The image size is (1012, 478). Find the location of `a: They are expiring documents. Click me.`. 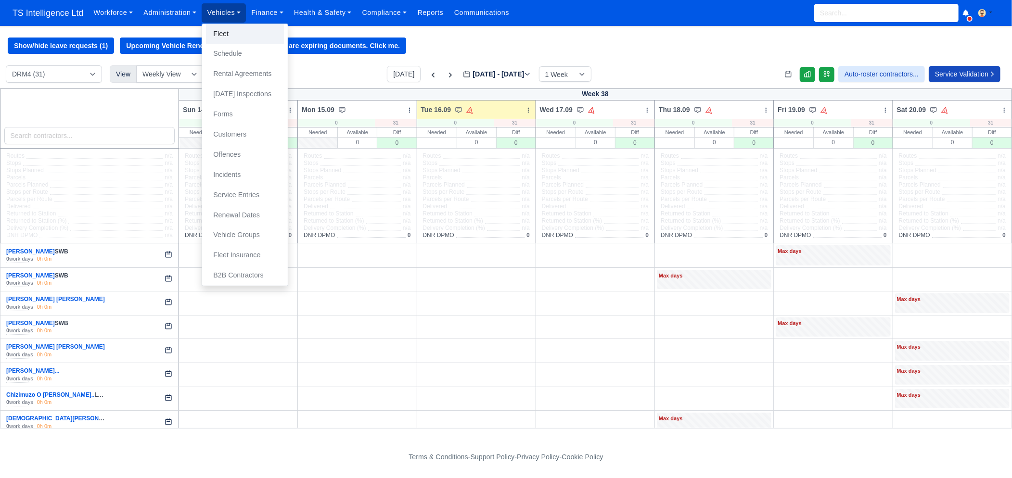

a: They are expiring documents. Click me. is located at coordinates (335, 46).